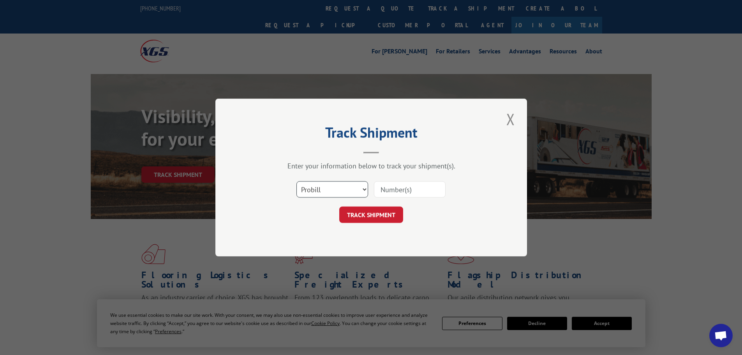  I want to click on button: TRACK SHIPMENT, so click(371, 215).